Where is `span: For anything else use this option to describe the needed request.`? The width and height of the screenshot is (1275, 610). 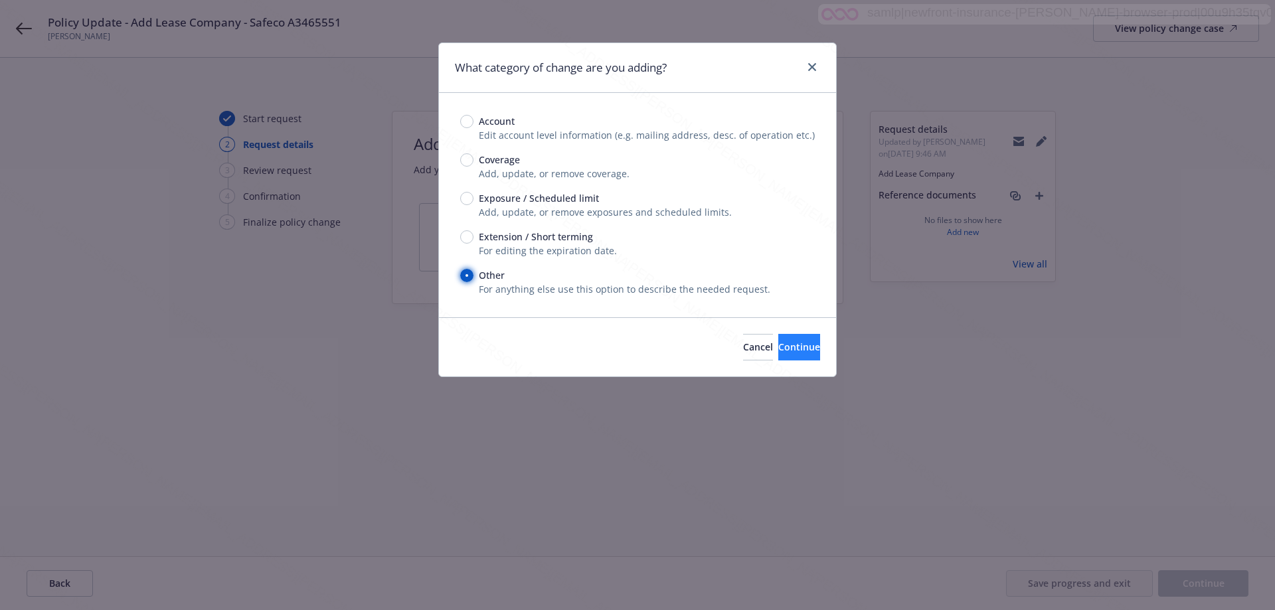
span: For anything else use this option to describe the needed request. is located at coordinates (624, 289).